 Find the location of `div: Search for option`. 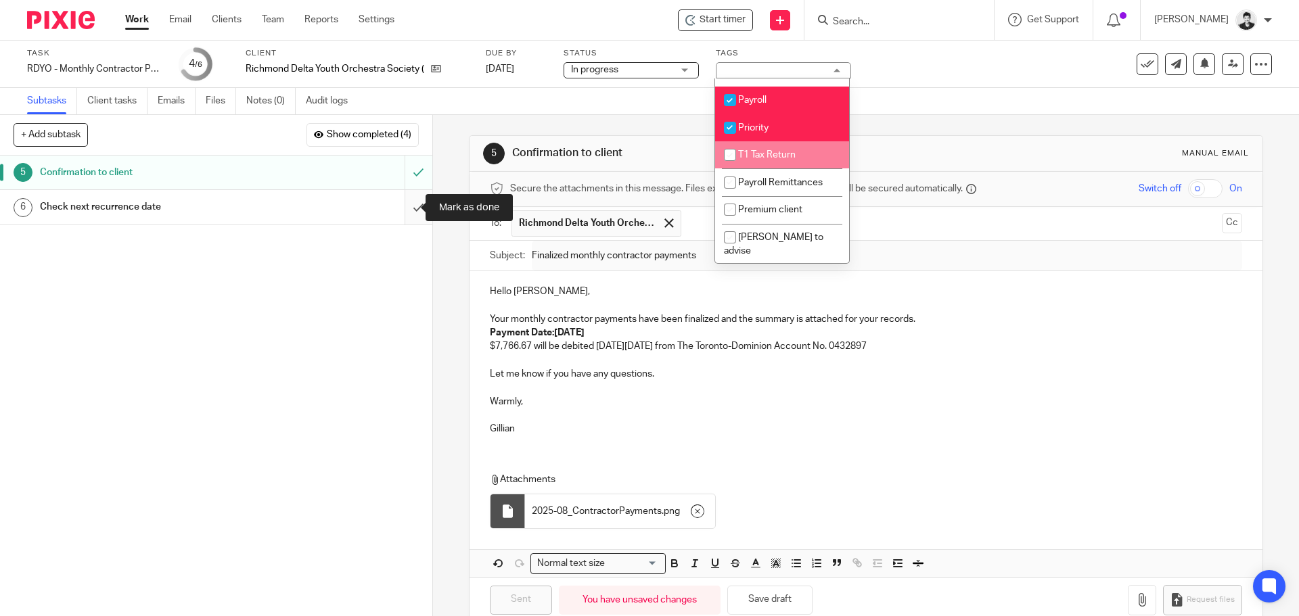

div: Search for option is located at coordinates (598, 564).